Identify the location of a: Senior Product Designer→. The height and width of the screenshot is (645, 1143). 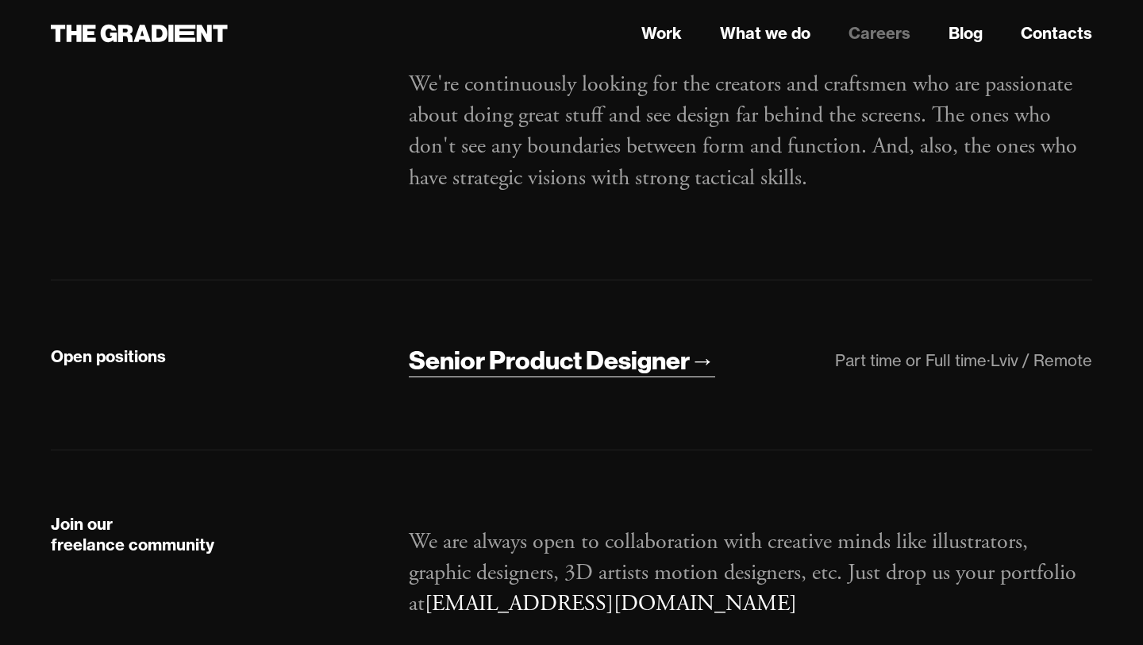
(562, 360).